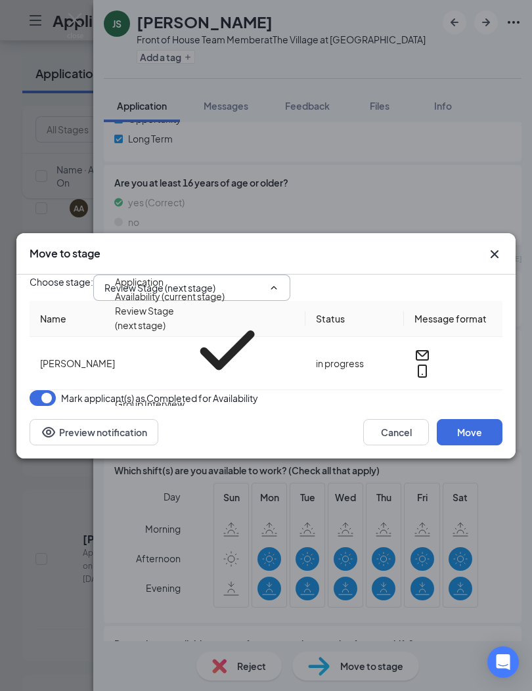  What do you see at coordinates (61, 288) in the screenshot?
I see `span: Choose stage :` at bounding box center [61, 288].